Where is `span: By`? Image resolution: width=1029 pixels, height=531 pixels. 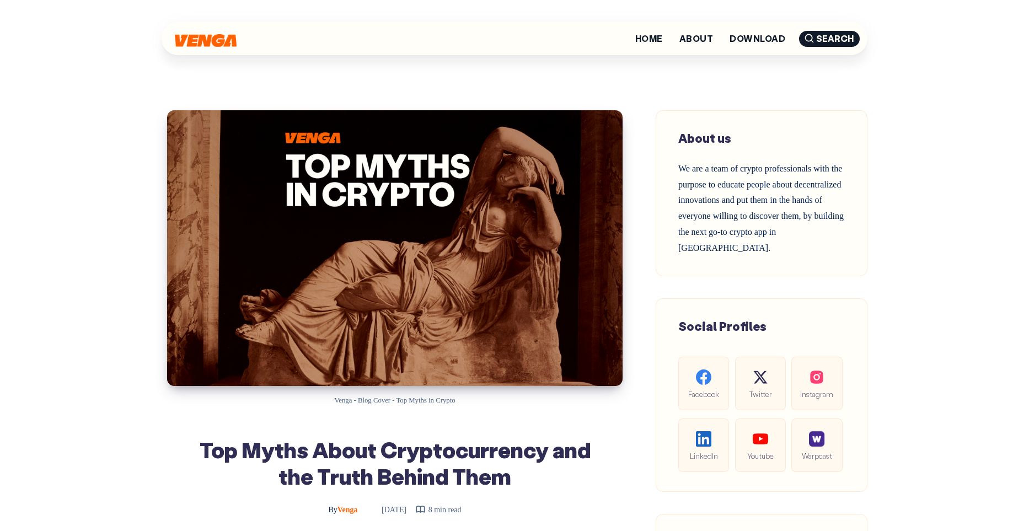 span: By is located at coordinates (333, 510).